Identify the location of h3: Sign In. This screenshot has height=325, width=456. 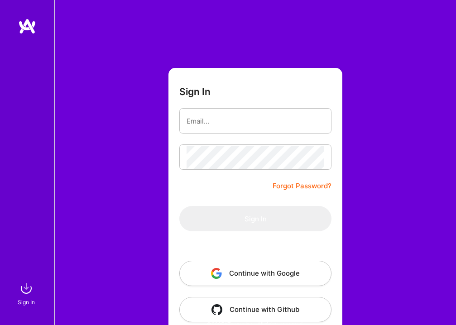
(195, 92).